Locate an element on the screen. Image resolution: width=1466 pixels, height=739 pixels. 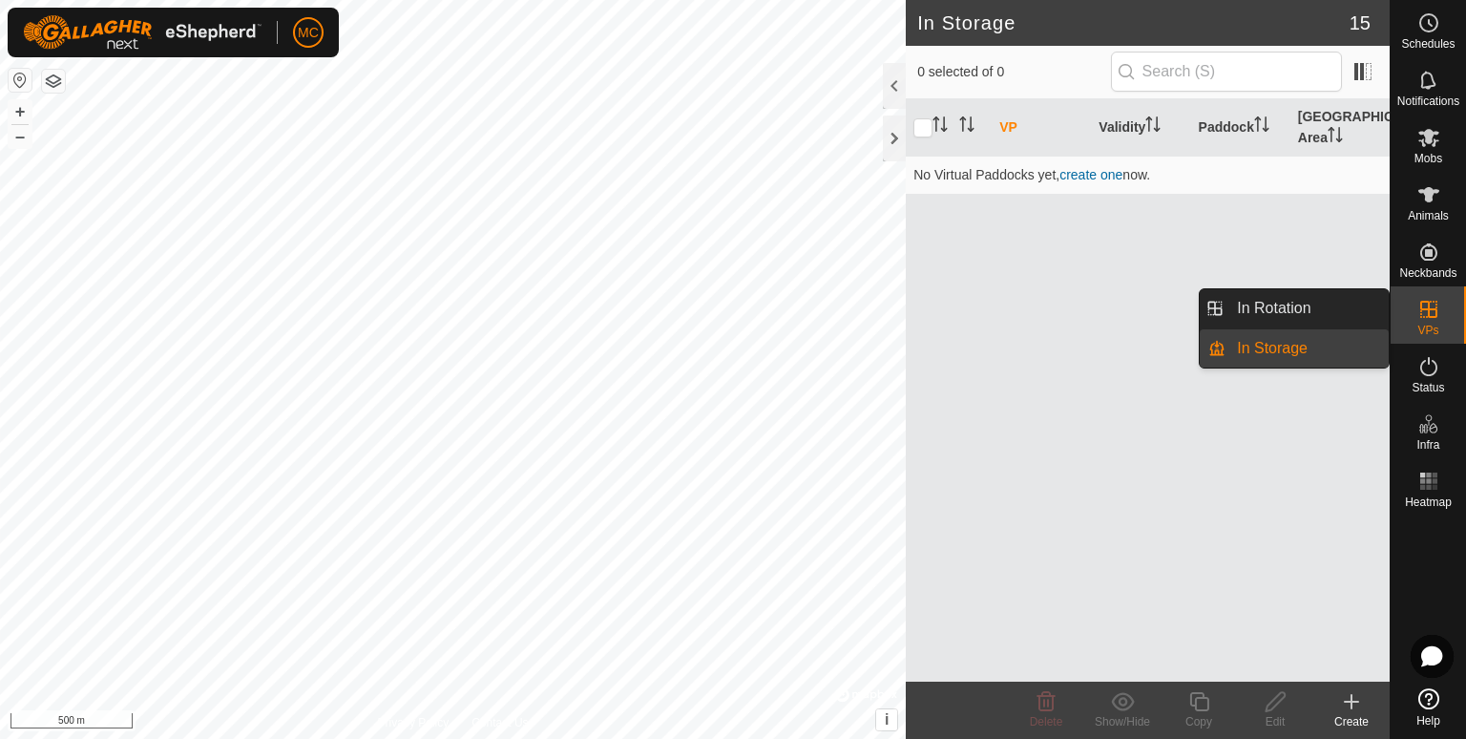
a: In Storage is located at coordinates (1306, 348).